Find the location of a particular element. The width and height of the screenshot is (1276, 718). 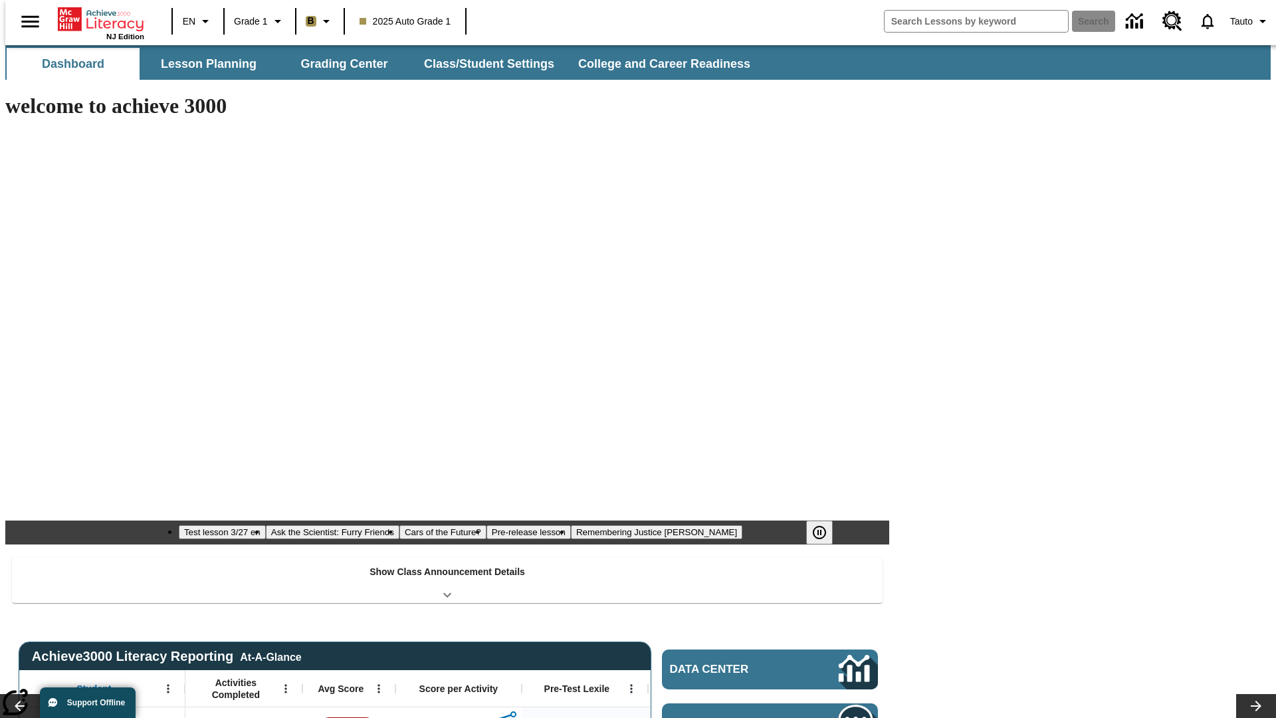

div: Home is located at coordinates (101, 23).